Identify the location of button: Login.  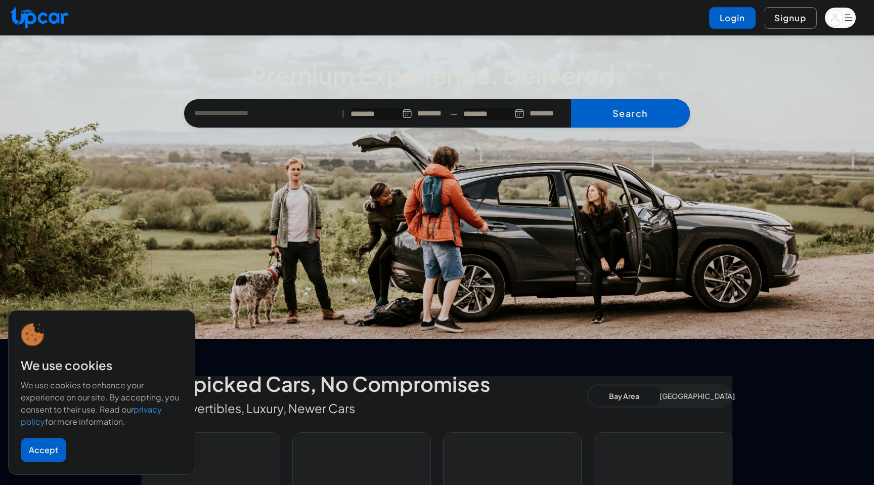
(732, 18).